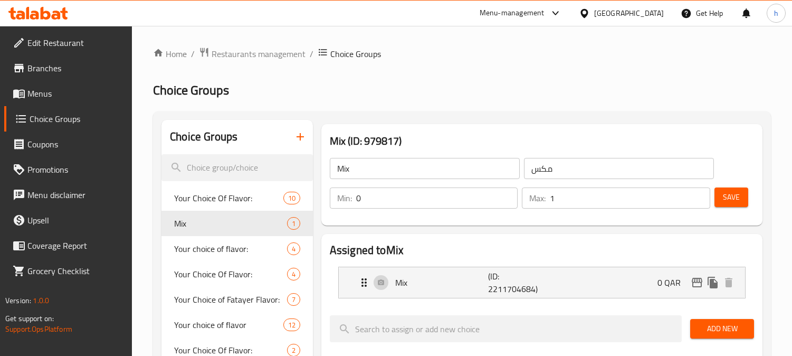  I want to click on span: 2, so click(293, 350).